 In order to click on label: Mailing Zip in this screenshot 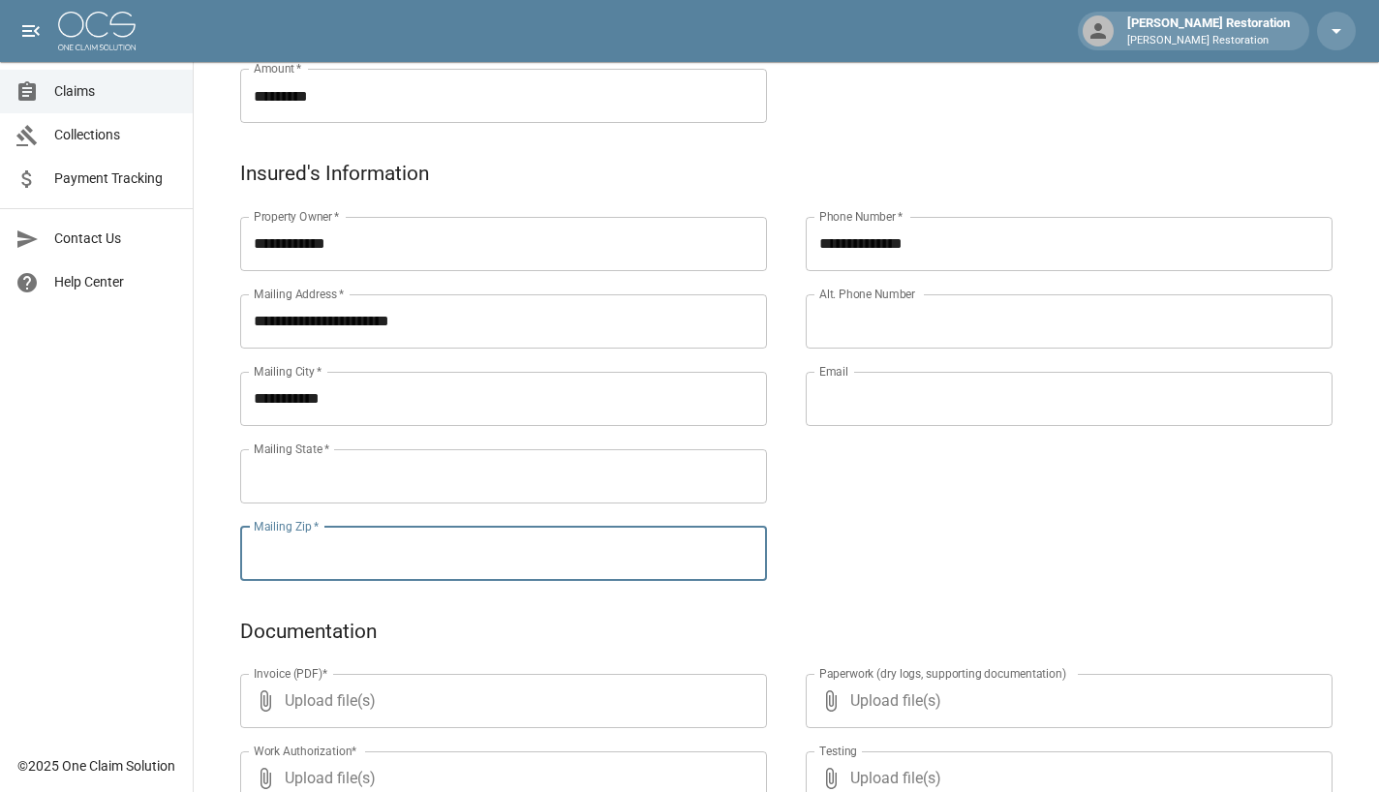, I will do `click(287, 526)`.